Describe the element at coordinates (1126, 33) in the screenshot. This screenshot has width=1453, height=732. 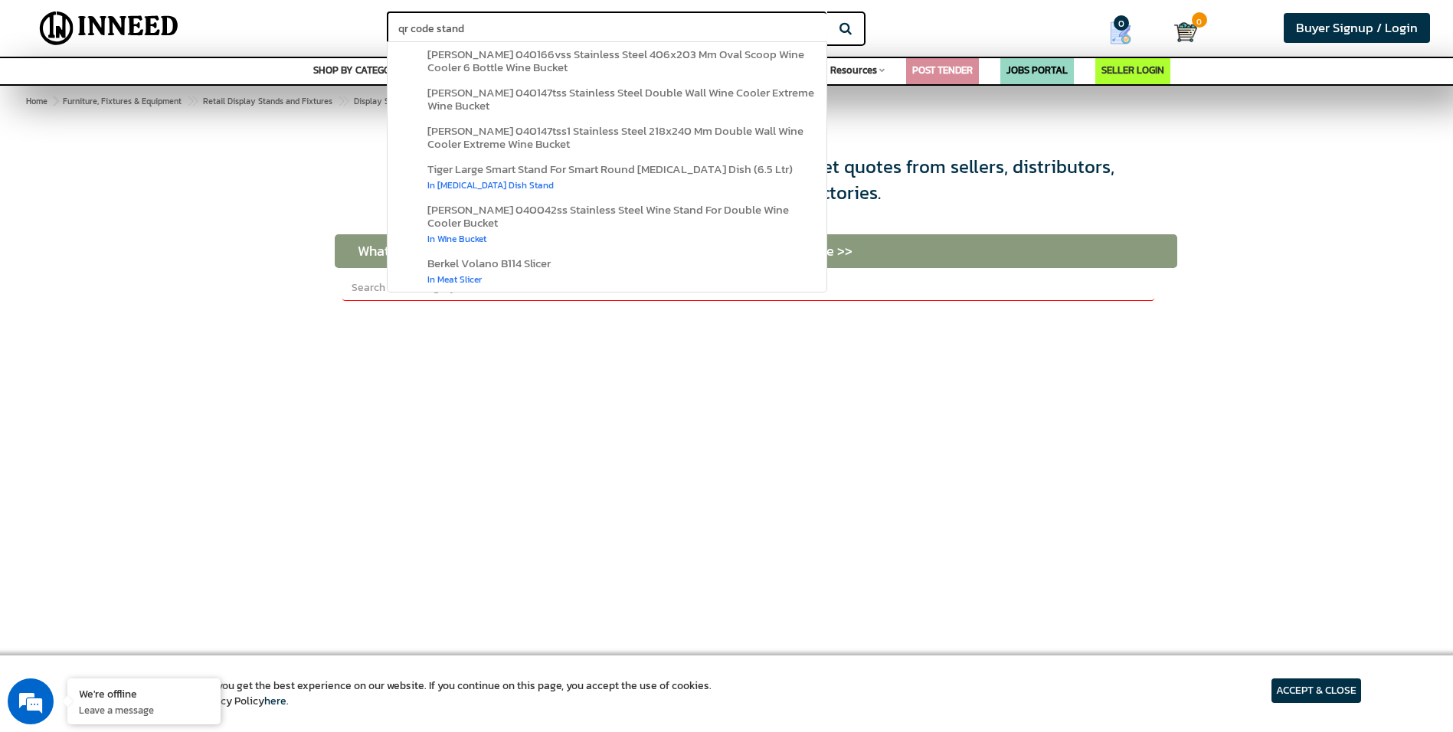
I see `a: my Quotes 0` at that location.